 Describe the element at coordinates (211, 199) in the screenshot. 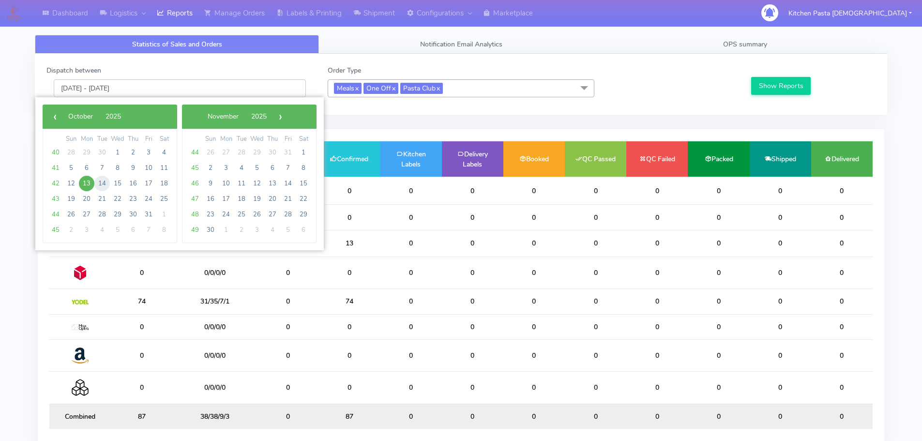

I see `span: 16` at that location.